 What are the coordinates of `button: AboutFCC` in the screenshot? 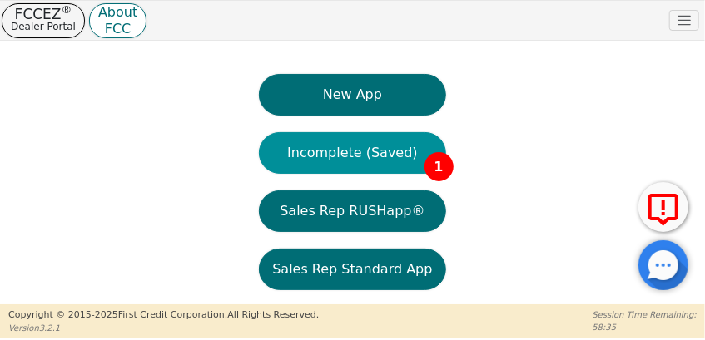 It's located at (117, 21).